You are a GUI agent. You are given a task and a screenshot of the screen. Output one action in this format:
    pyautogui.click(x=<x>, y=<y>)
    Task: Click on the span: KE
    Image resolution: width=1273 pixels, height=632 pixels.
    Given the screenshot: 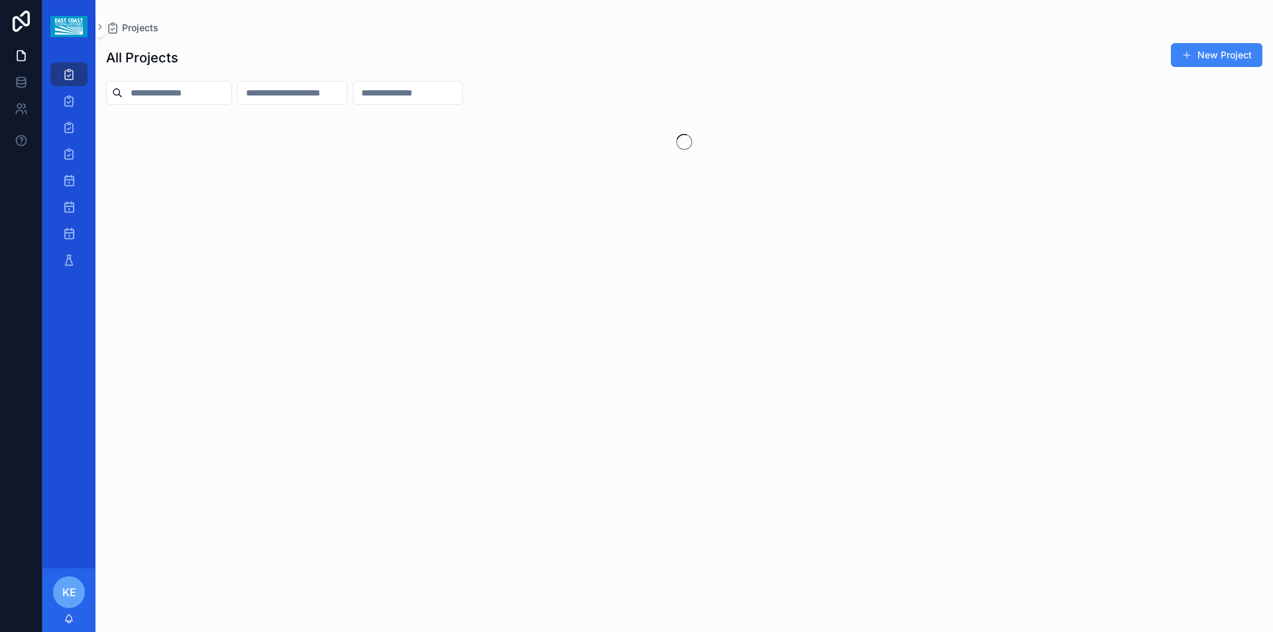 What is the action you would take?
    pyautogui.click(x=69, y=592)
    